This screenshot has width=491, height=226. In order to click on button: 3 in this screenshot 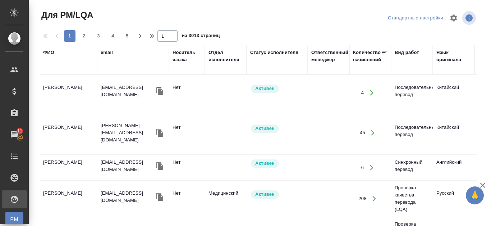, I will do `click(98, 36)`.